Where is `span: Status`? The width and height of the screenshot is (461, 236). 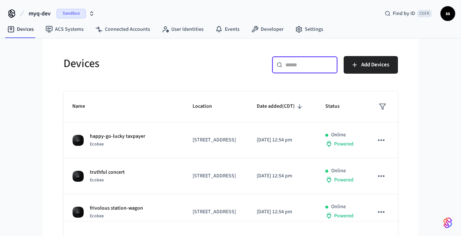 span: Status is located at coordinates (337, 106).